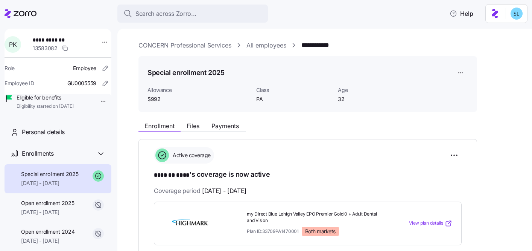 This screenshot has width=532, height=251. I want to click on button: Help, so click(461, 14).